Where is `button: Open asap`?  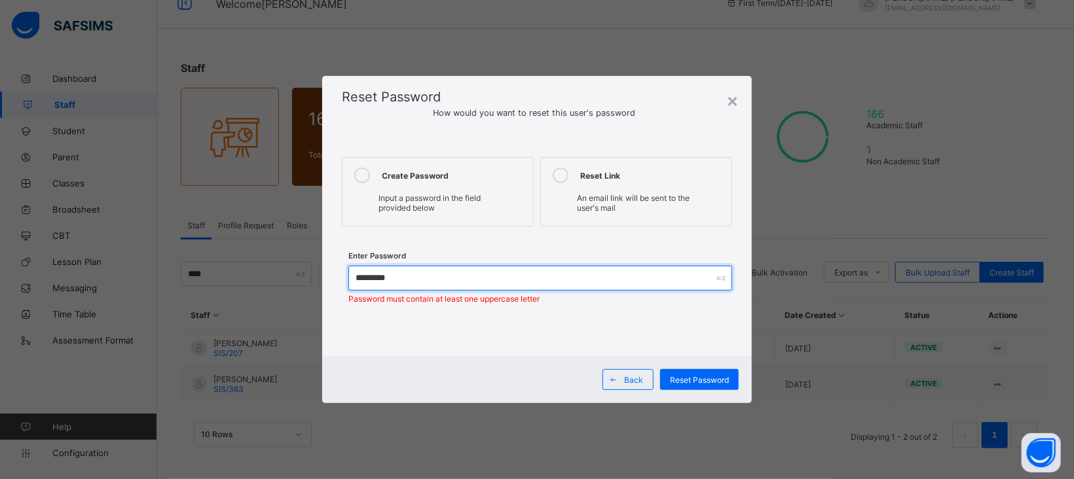 button: Open asap is located at coordinates (1041, 453).